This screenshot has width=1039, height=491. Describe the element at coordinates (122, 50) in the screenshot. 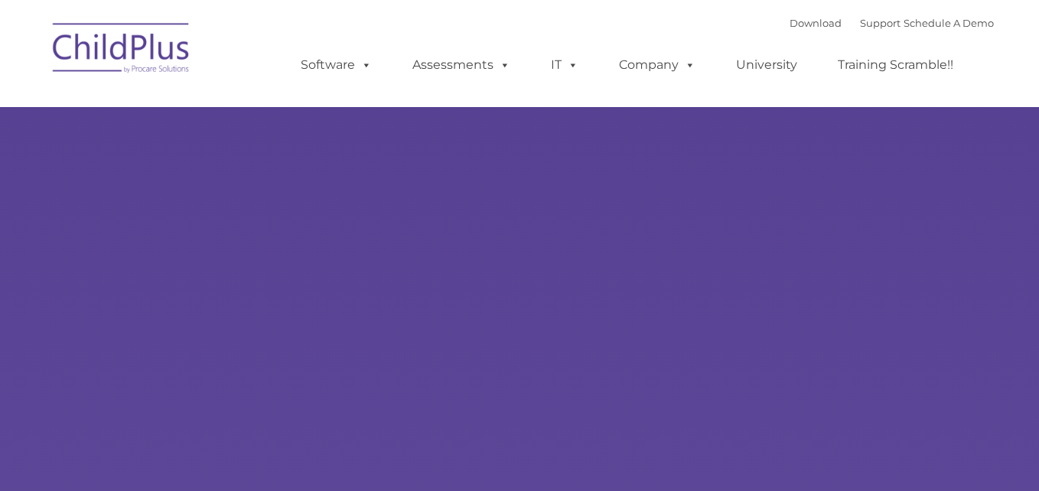

I see `img: ChildPlus by Procare Solutions` at that location.